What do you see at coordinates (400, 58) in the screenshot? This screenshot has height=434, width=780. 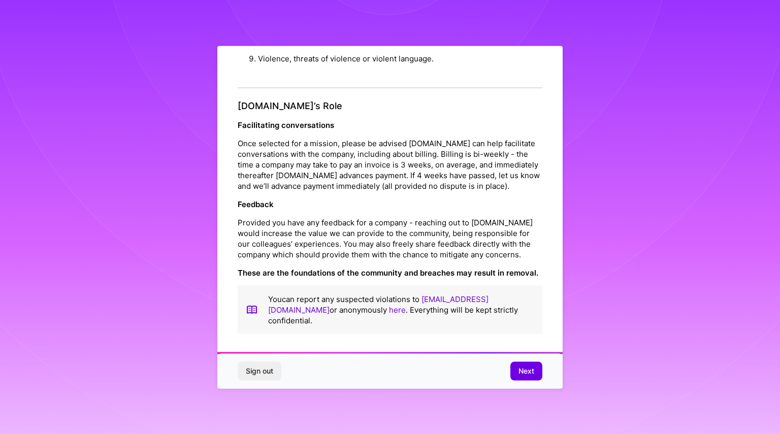 I see `li: Violence, threats of violence or violent language.` at bounding box center [400, 58].